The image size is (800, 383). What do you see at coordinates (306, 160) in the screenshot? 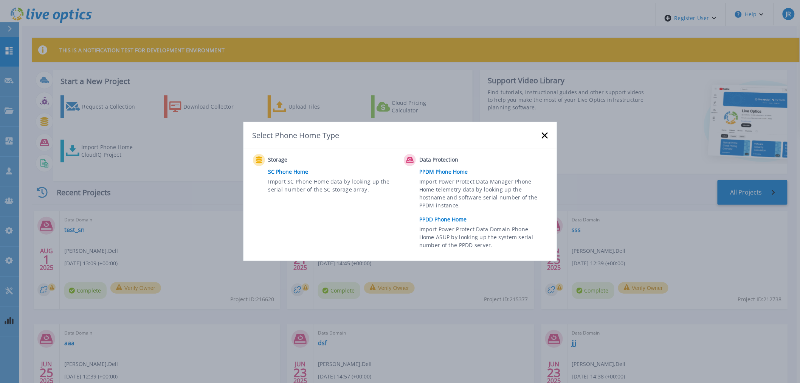
I see `span: Storage` at bounding box center [306, 160].